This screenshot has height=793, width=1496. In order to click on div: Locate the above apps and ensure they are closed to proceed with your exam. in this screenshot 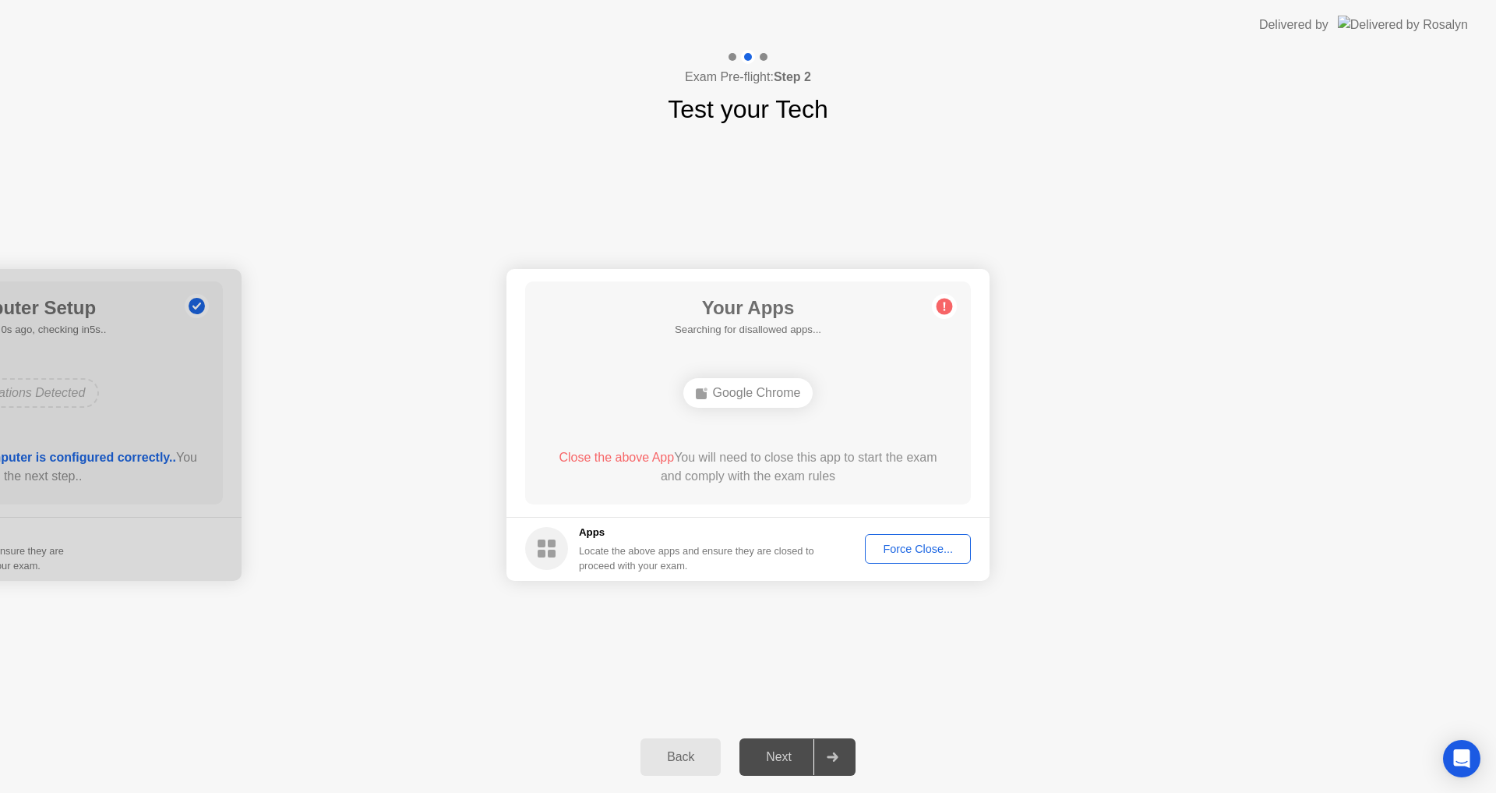, I will do `click(697, 558)`.